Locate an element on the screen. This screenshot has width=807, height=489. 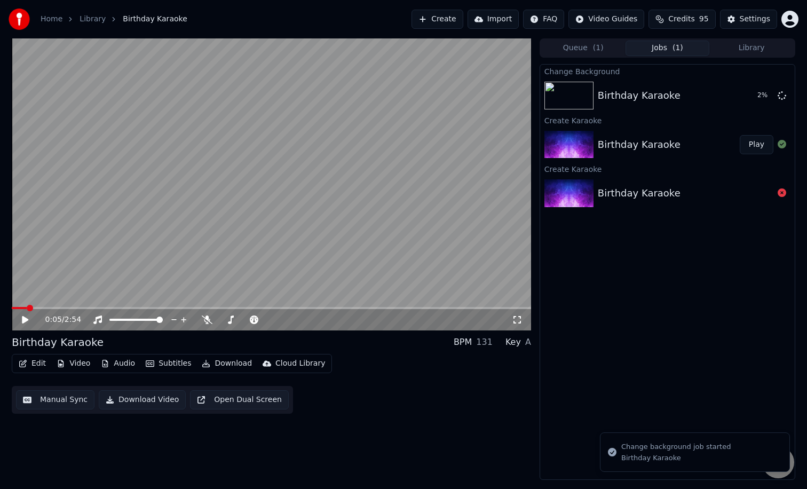
span: Birthday Karaoke is located at coordinates (155, 19).